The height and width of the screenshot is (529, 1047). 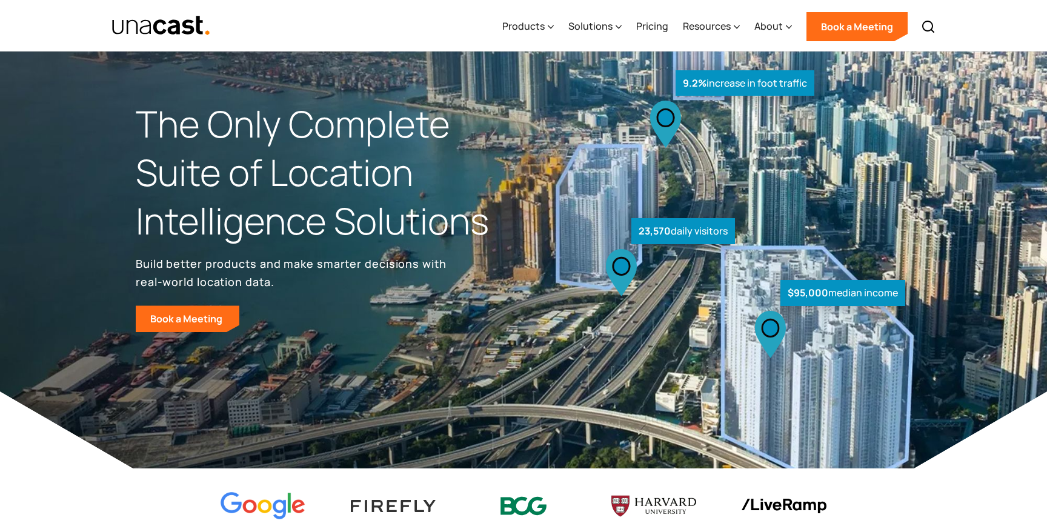 What do you see at coordinates (652, 27) in the screenshot?
I see `a: Pricing` at bounding box center [652, 27].